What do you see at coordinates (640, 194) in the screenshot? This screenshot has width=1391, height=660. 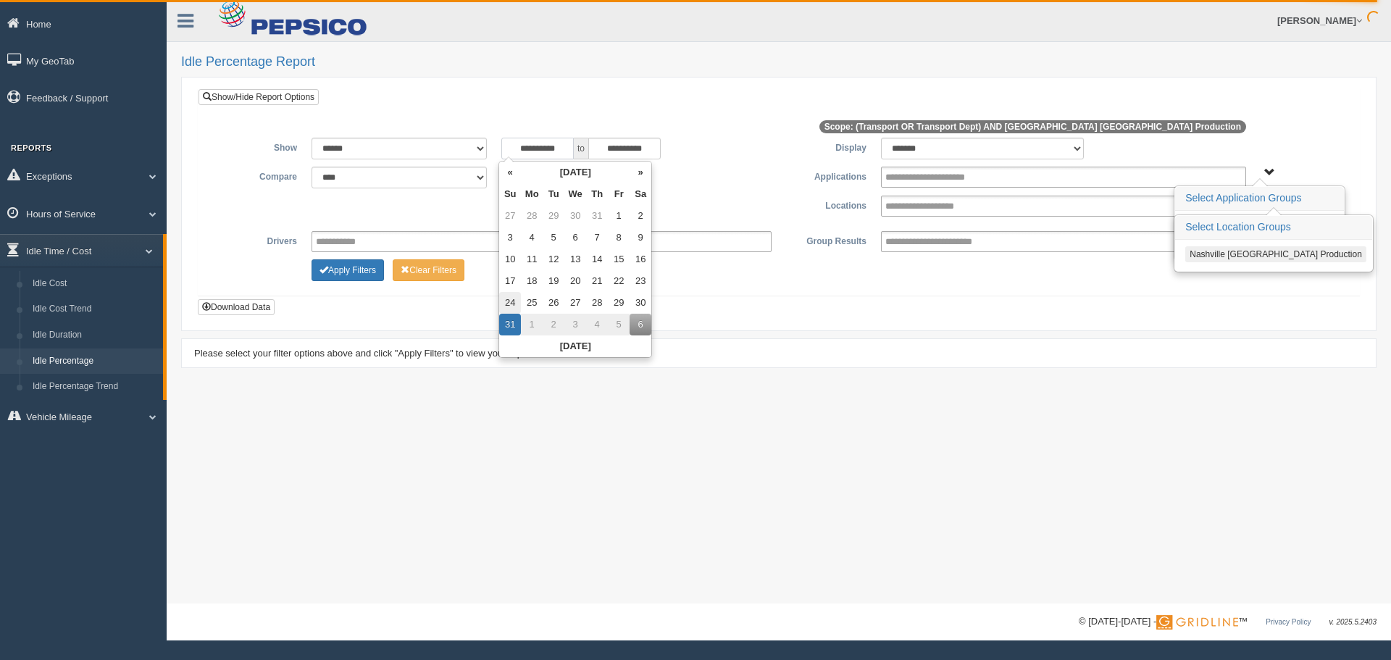 I see `th: Sa` at bounding box center [640, 194].